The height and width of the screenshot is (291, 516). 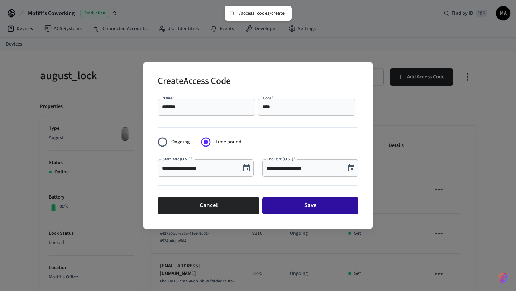 I want to click on span: Ongoing, so click(x=180, y=142).